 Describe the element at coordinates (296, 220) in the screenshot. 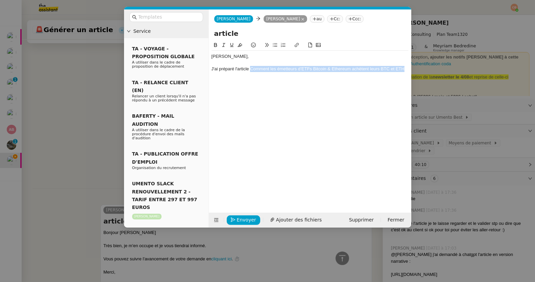

I see `button: Ajouter des fichiers` at that location.